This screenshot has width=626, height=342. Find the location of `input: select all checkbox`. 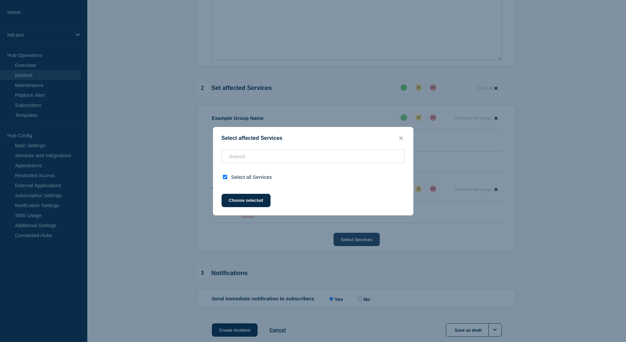

input: select all checkbox is located at coordinates (225, 177).